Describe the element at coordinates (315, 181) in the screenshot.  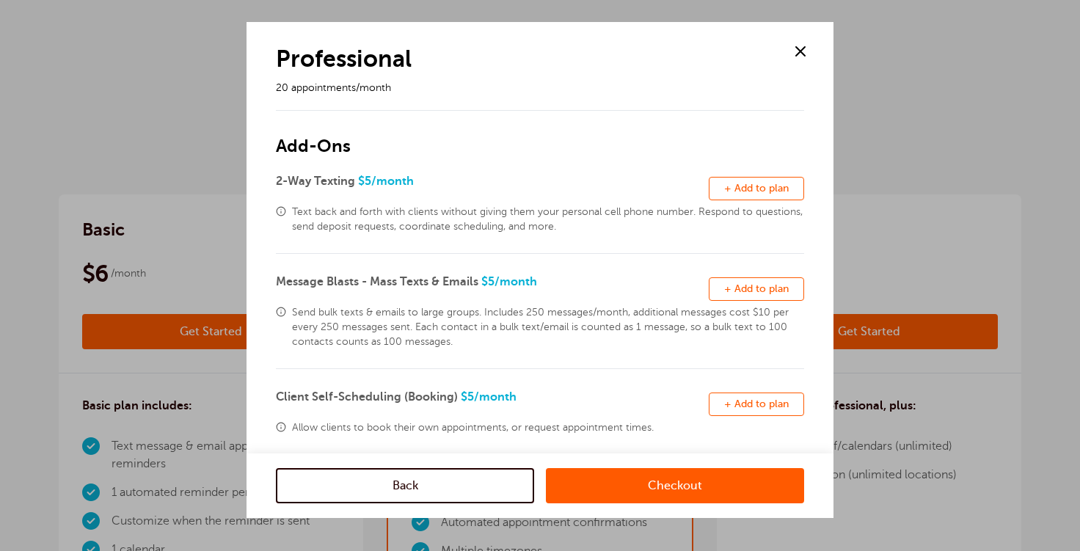
I see `span: 2-Way Texting` at that location.